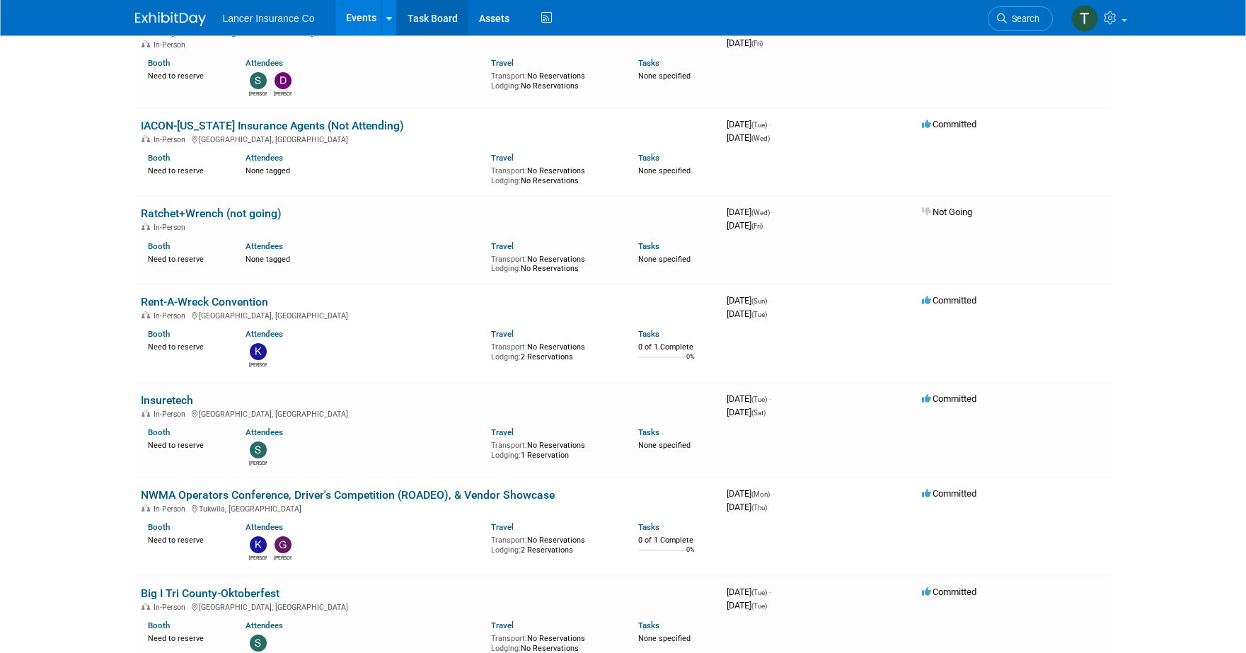  What do you see at coordinates (258, 81) in the screenshot?
I see `img: Steven O'Shea` at bounding box center [258, 81].